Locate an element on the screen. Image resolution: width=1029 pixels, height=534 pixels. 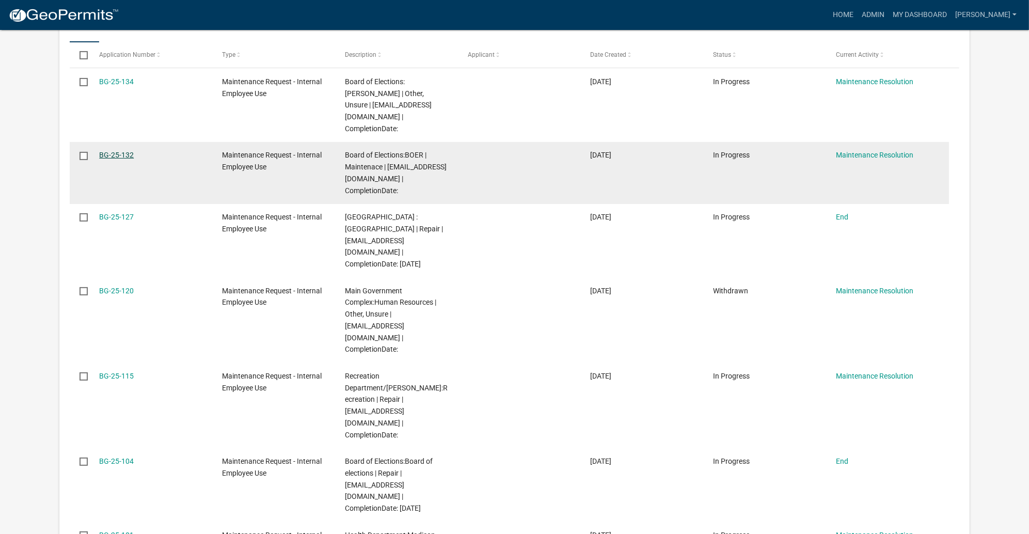
a: My Dashboard is located at coordinates (920, 15).